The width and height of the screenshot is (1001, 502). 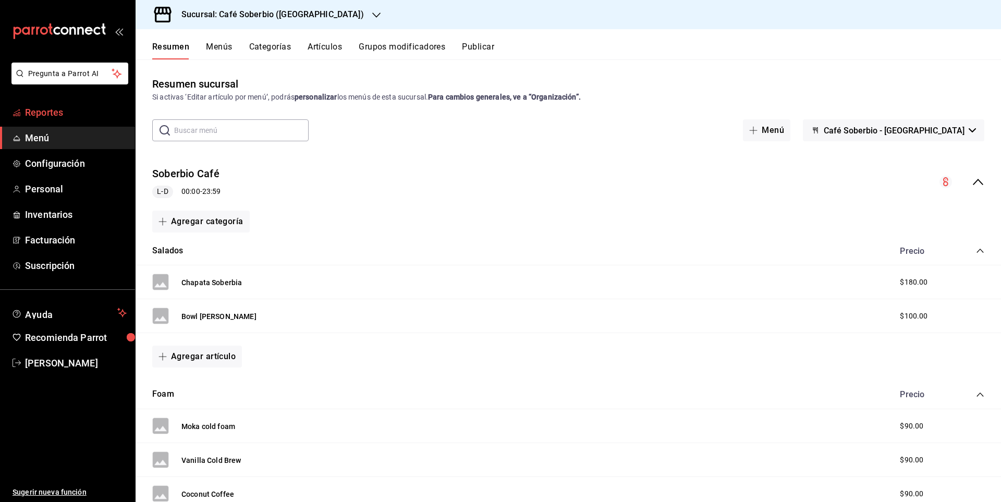 I want to click on button: Categorías, so click(x=270, y=51).